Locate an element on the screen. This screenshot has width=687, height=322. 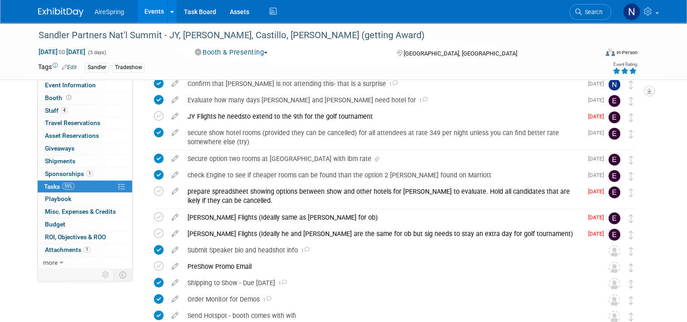
span: Misc. Expenses & Credits is located at coordinates (80, 211).